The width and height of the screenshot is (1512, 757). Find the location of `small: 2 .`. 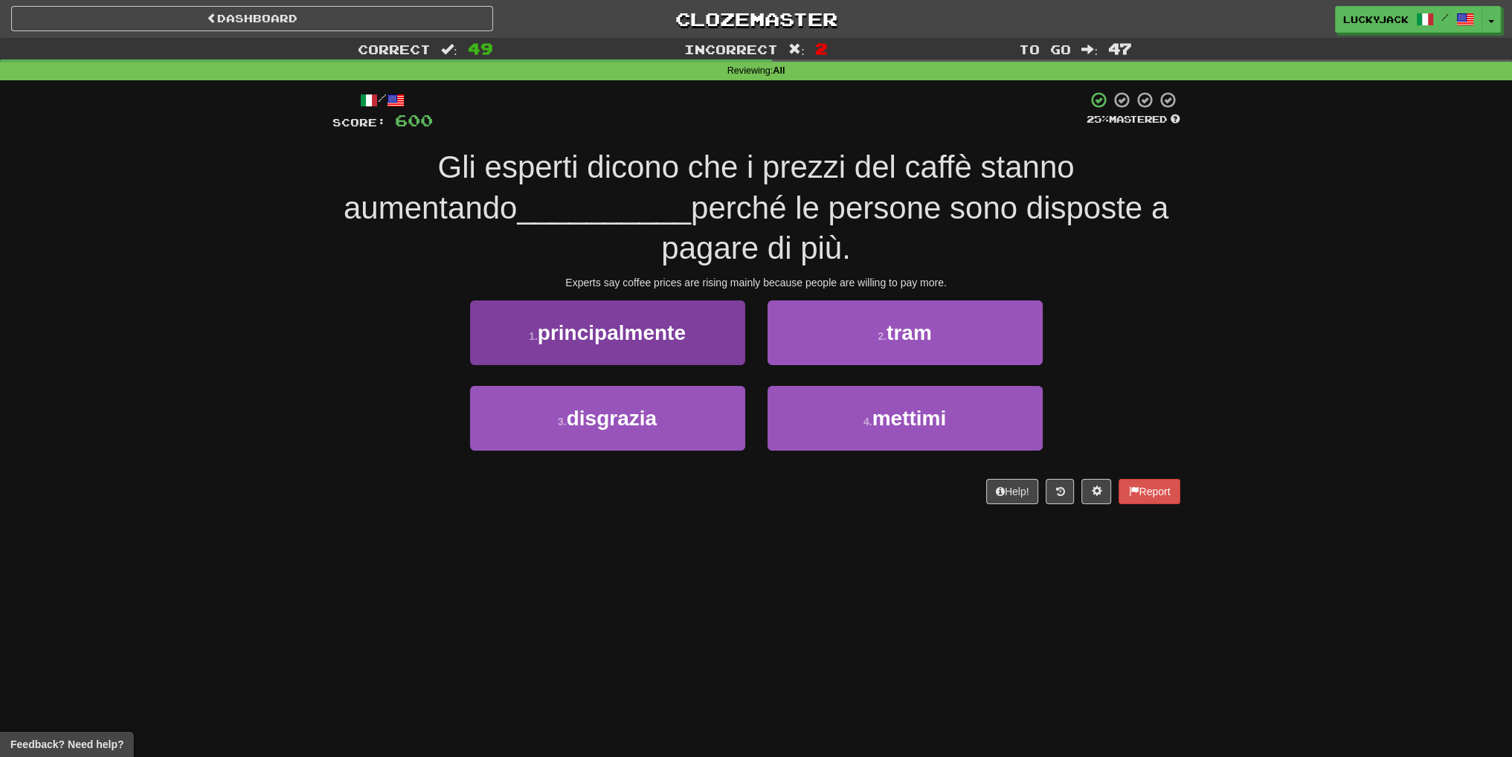

small: 2 . is located at coordinates (882, 336).